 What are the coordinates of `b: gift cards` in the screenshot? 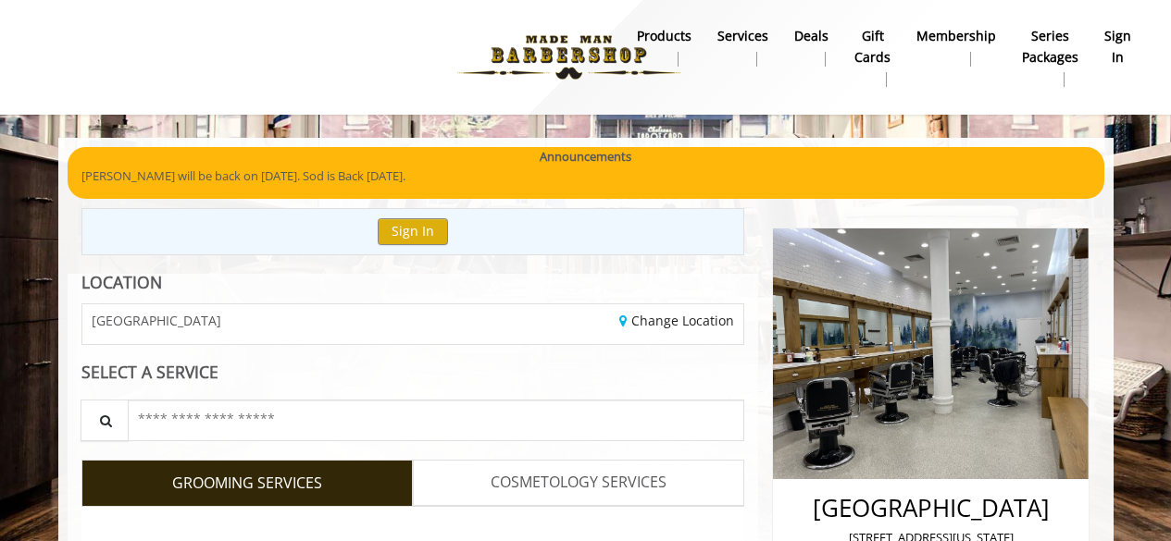 It's located at (872, 46).